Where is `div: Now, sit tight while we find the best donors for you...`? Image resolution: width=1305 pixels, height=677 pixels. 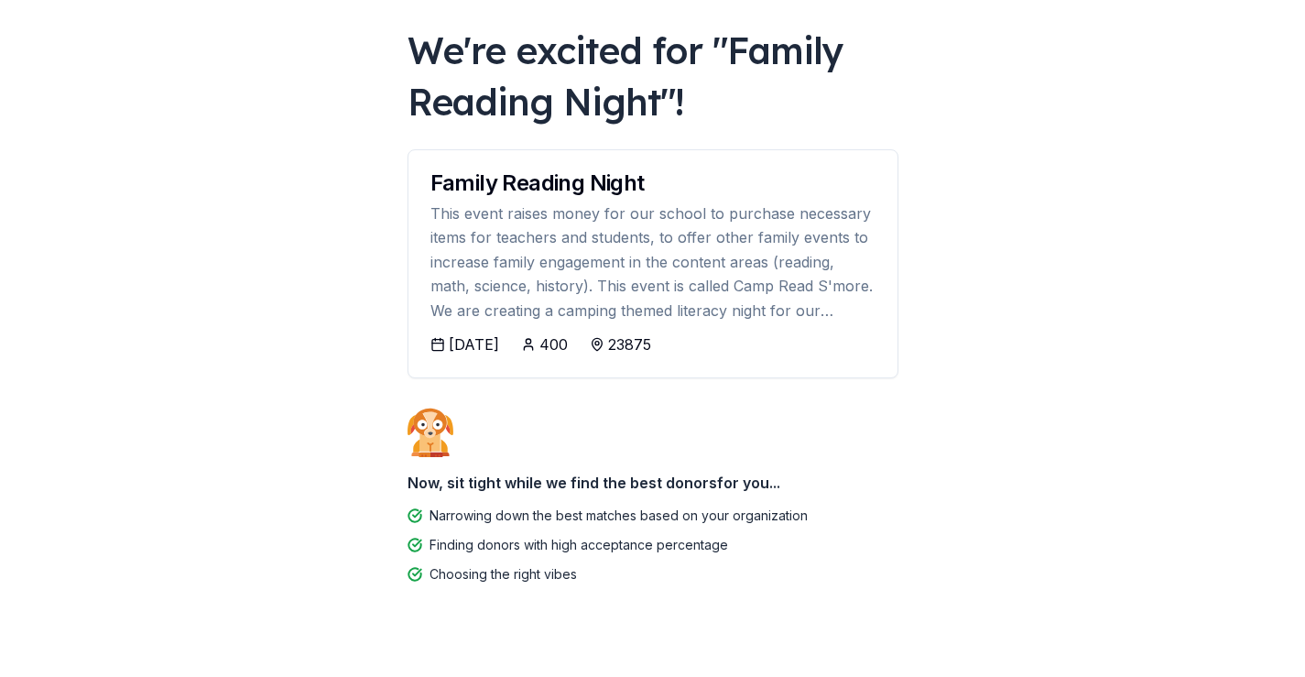
div: Now, sit tight while we find the best donors for you... is located at coordinates (653, 483).